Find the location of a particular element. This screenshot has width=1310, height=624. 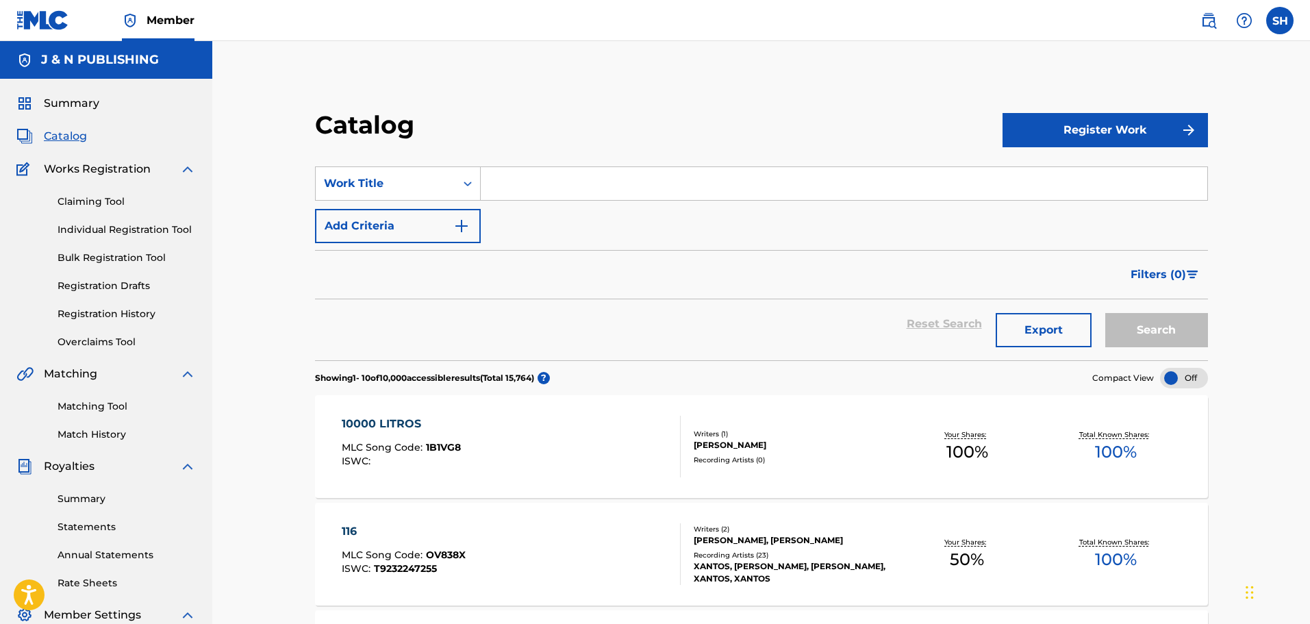

img: filter is located at coordinates (1193, 275).